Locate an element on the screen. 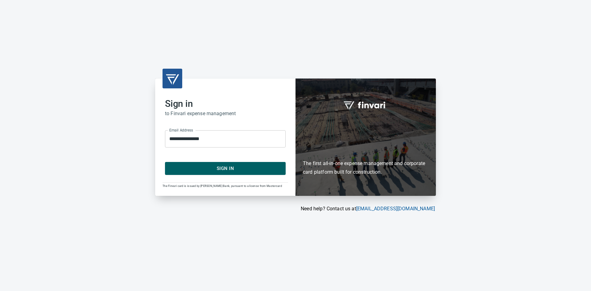 The height and width of the screenshot is (291, 591). img: fullword_logo_white.png is located at coordinates (366, 105).